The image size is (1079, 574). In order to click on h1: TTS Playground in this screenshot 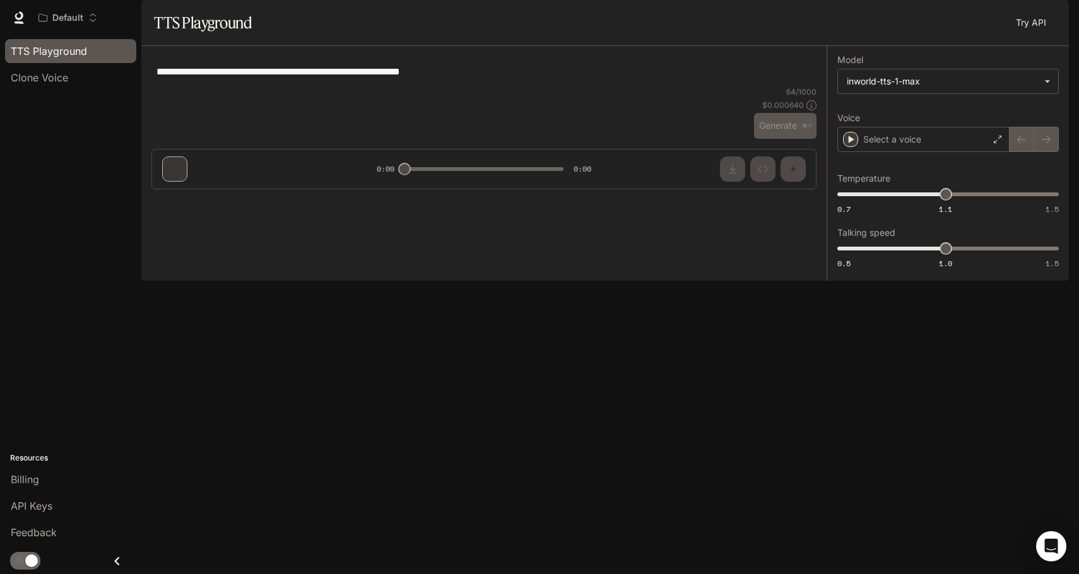, I will do `click(202, 23)`.